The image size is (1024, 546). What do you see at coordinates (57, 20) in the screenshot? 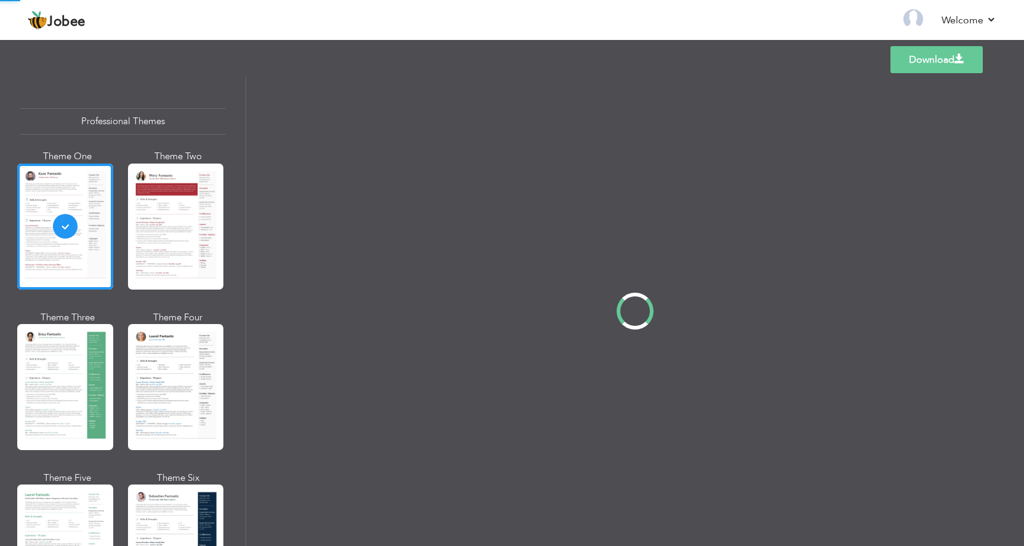
I see `a: Jobee` at bounding box center [57, 20].